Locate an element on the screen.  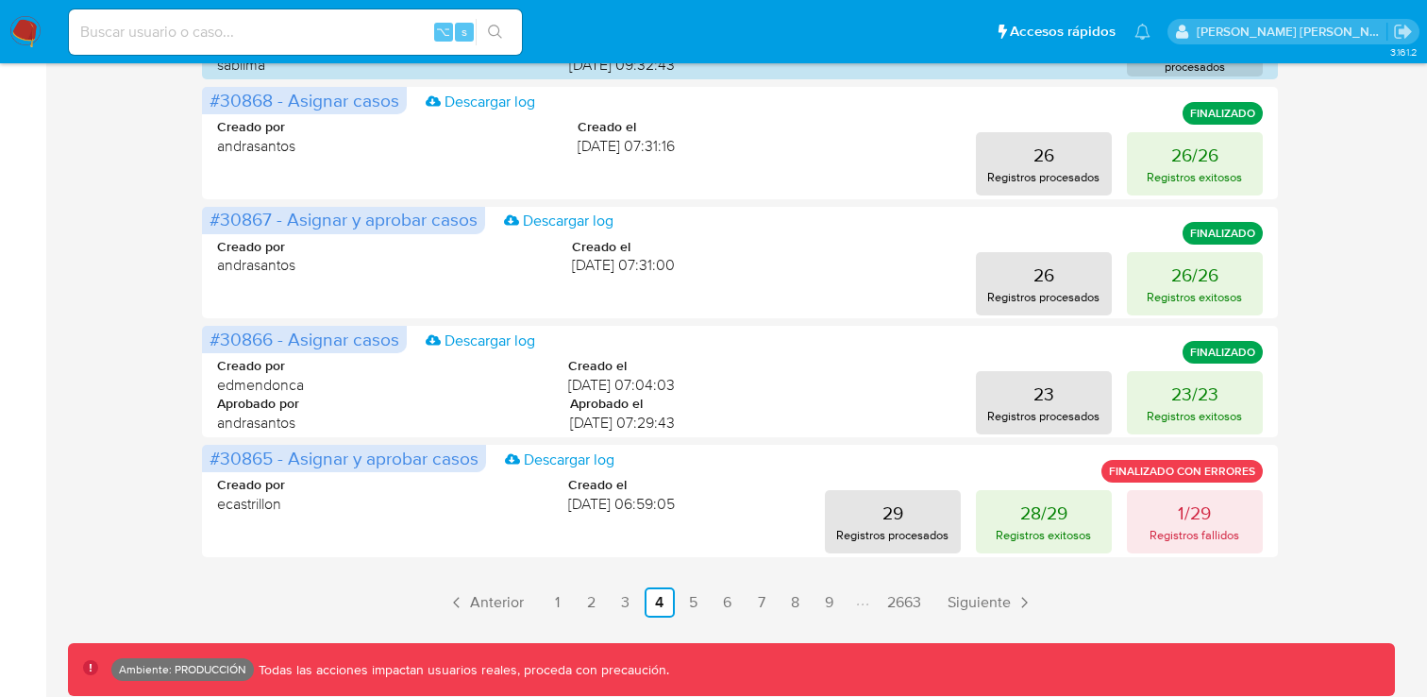
p: elkin.mantilla@mercadolibre.com.co is located at coordinates (1292, 31).